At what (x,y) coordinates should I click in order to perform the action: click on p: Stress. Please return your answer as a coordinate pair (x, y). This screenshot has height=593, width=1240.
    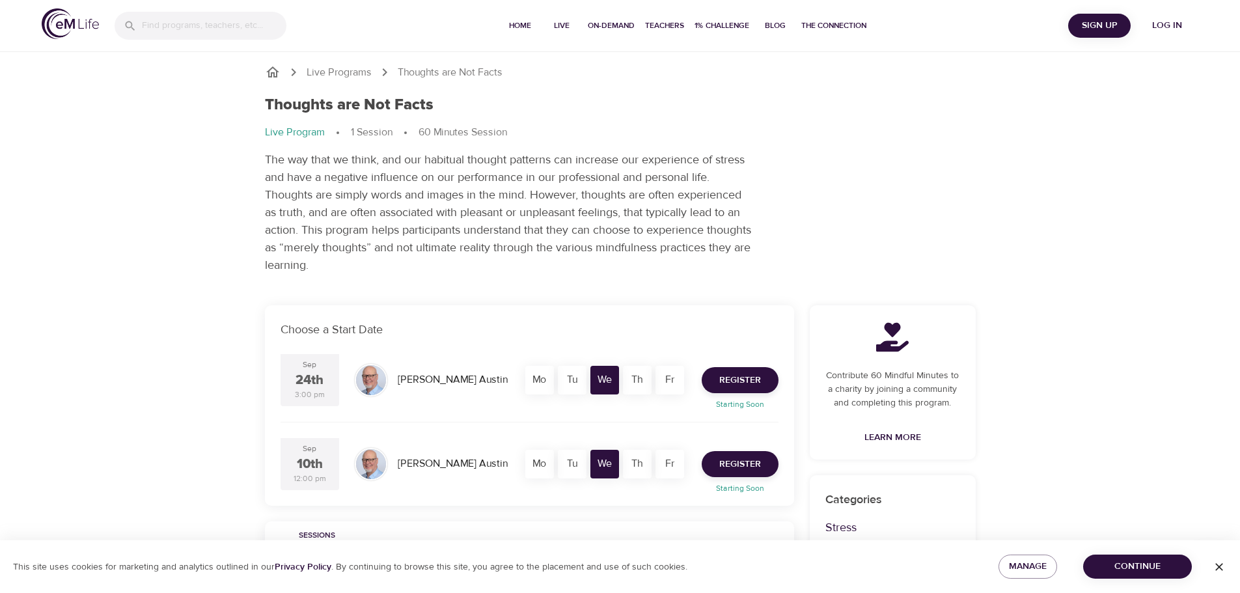
    Looking at the image, I should click on (893, 527).